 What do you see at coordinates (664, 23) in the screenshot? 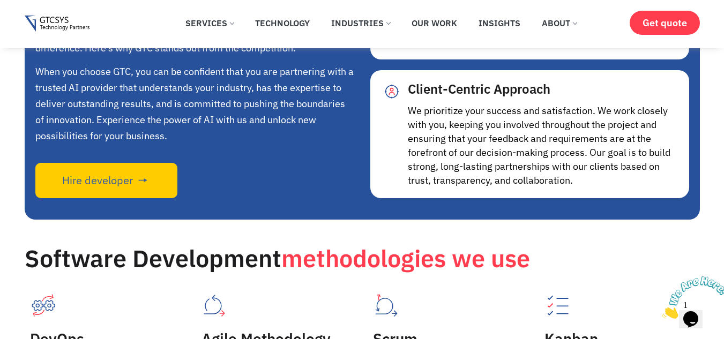
I see `a: Get quote` at bounding box center [664, 23].